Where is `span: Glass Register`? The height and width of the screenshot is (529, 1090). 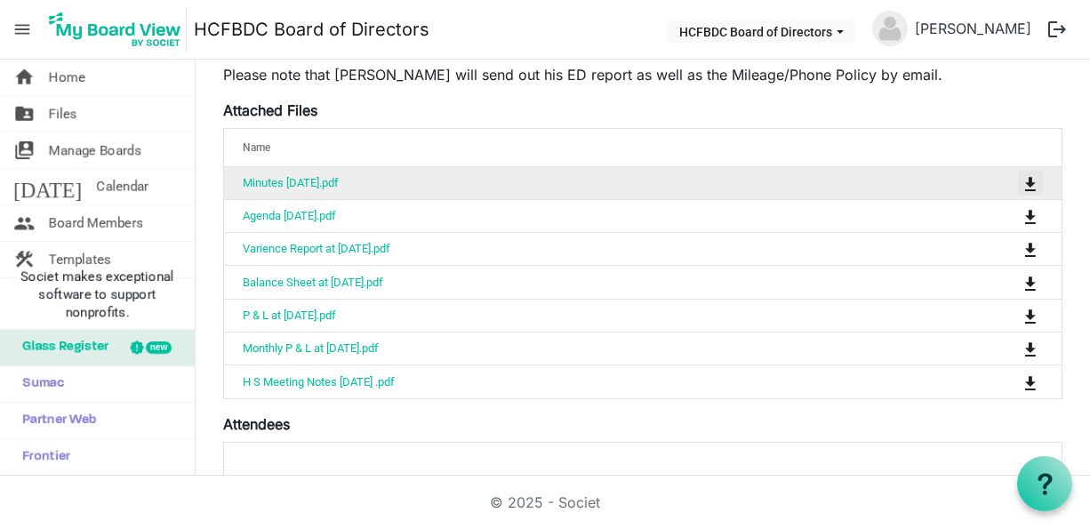
span: Glass Register is located at coordinates (60, 348).